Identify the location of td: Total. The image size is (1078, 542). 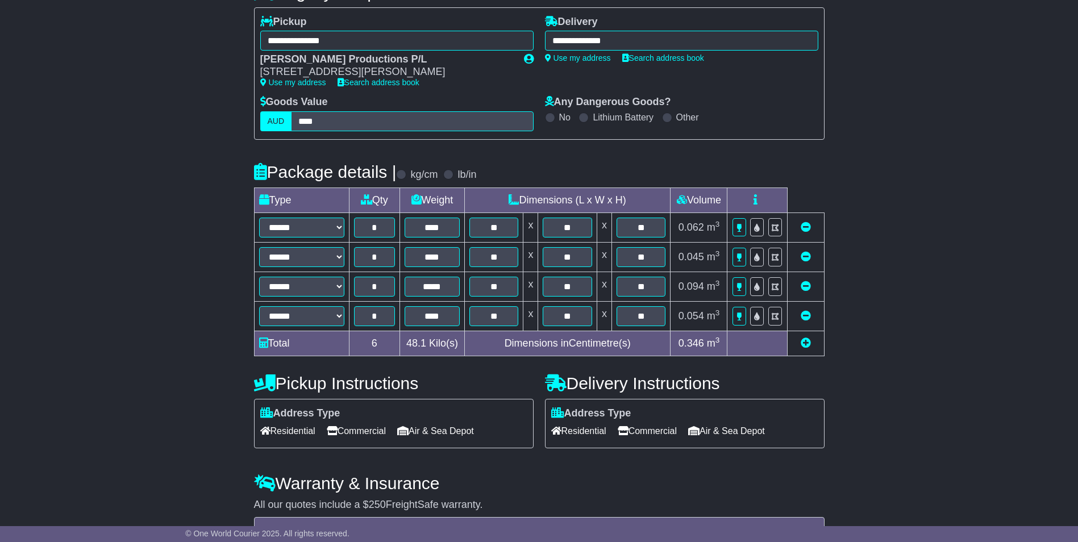
(301, 343).